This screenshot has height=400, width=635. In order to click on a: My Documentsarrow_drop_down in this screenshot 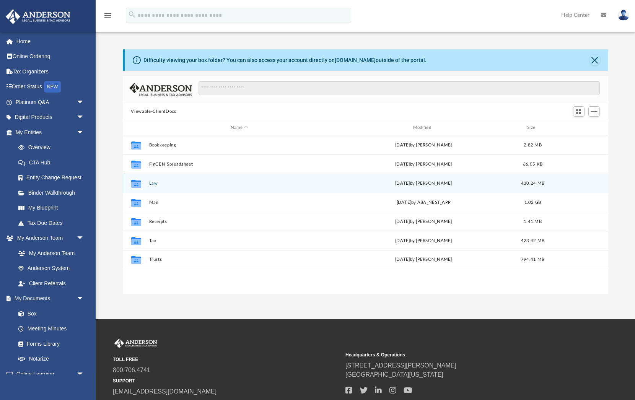, I will do `click(49, 299)`.